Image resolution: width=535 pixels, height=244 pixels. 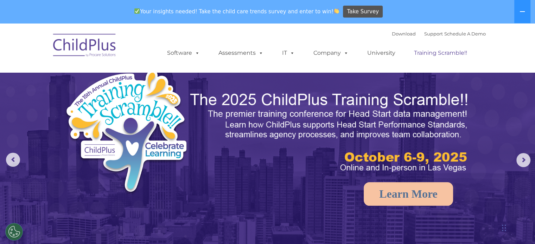 What do you see at coordinates (478, 206) in the screenshot?
I see `div: Chat Widget` at bounding box center [478, 206].